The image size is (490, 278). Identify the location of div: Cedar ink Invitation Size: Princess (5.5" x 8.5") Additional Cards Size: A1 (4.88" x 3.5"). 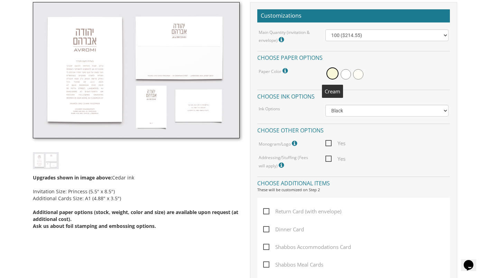
(136, 199).